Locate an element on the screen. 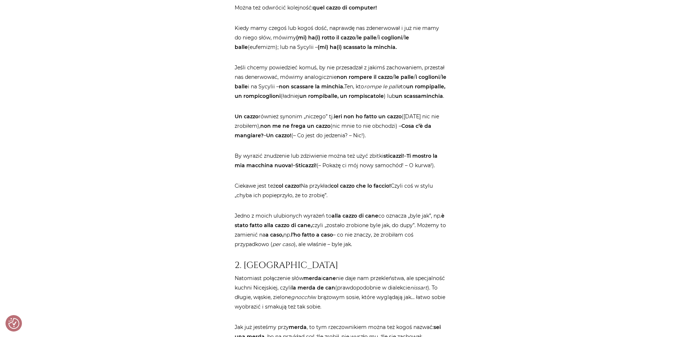 The height and width of the screenshot is (337, 681). p: Ciekawe jest też Na przykład Czyli coś w stylu „chyba ich popieprzyło, że to zrobię”. is located at coordinates (340, 191).